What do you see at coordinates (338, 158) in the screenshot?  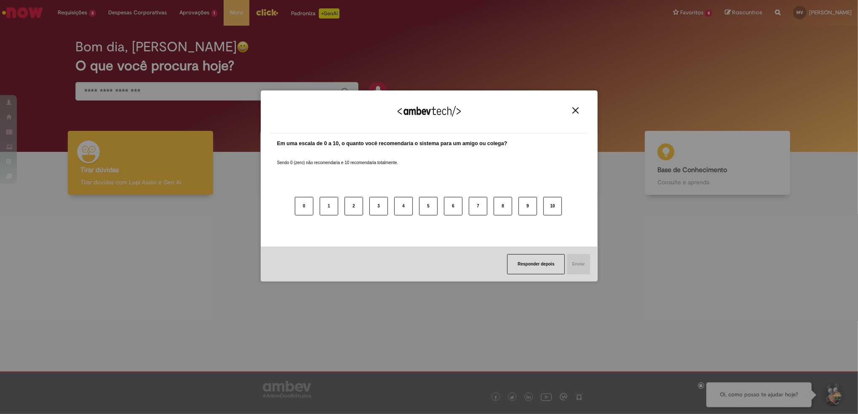 I see `label: Sendo 0 (zero) não recomendaria e 10 recomendaria totalmente.` at bounding box center [338, 158].